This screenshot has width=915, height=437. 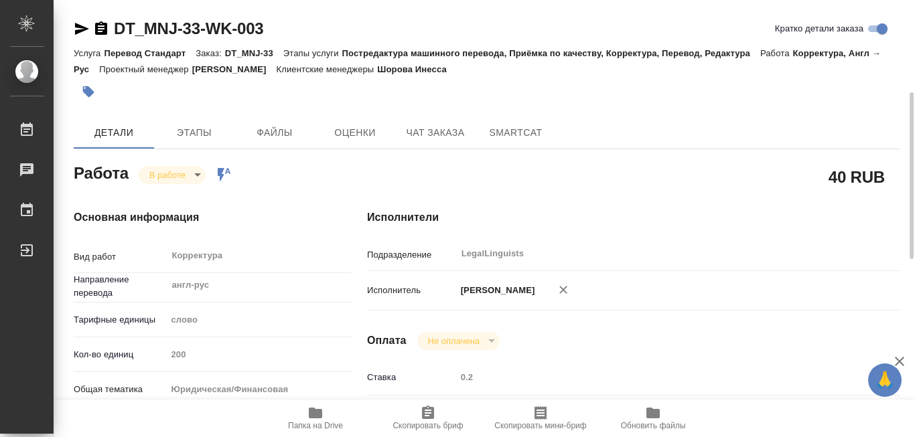 I want to click on span: Этапы, so click(x=194, y=133).